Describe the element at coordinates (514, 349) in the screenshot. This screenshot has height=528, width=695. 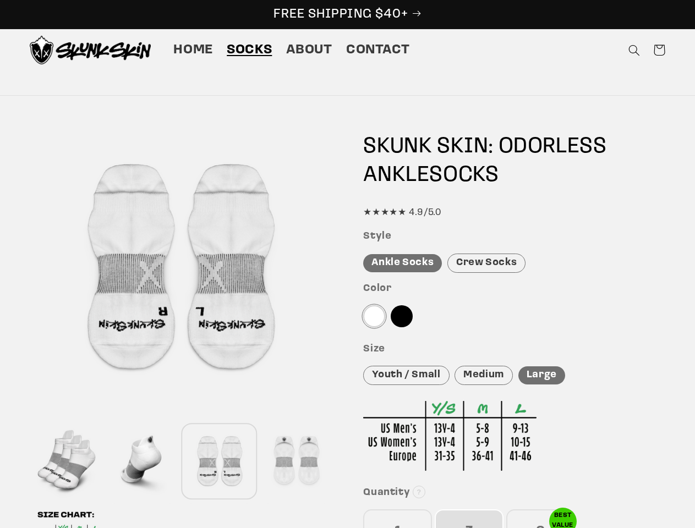
I see `h3: Size` at that location.